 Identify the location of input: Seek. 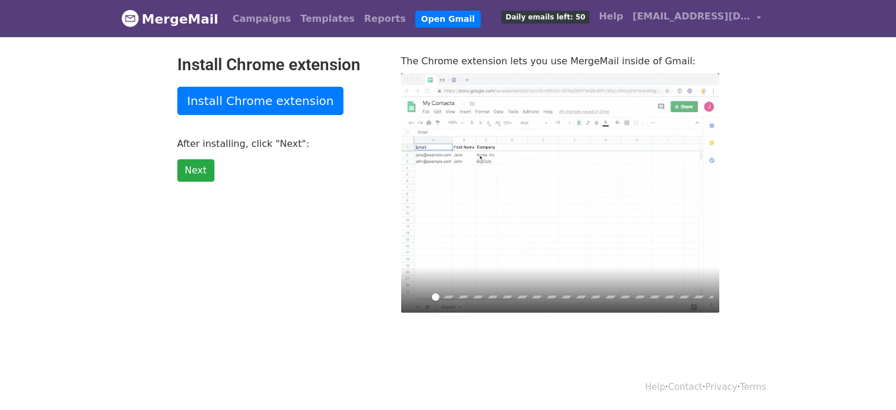
(573, 296).